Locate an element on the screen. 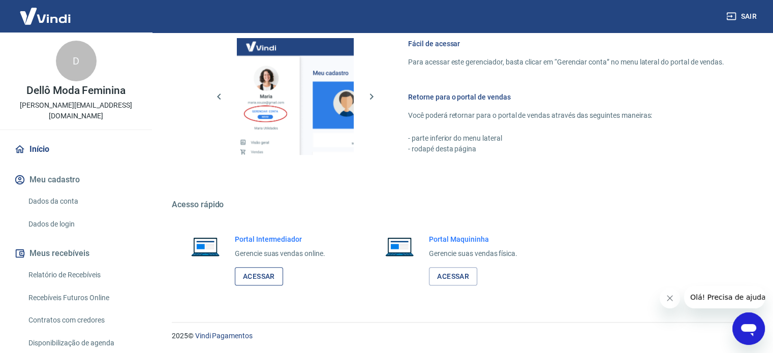 This screenshot has height=353, width=773. img: Imagem da dashboard mostrando o botão de gerenciar conta na sidebar no lado esquerdo is located at coordinates (295, 97).